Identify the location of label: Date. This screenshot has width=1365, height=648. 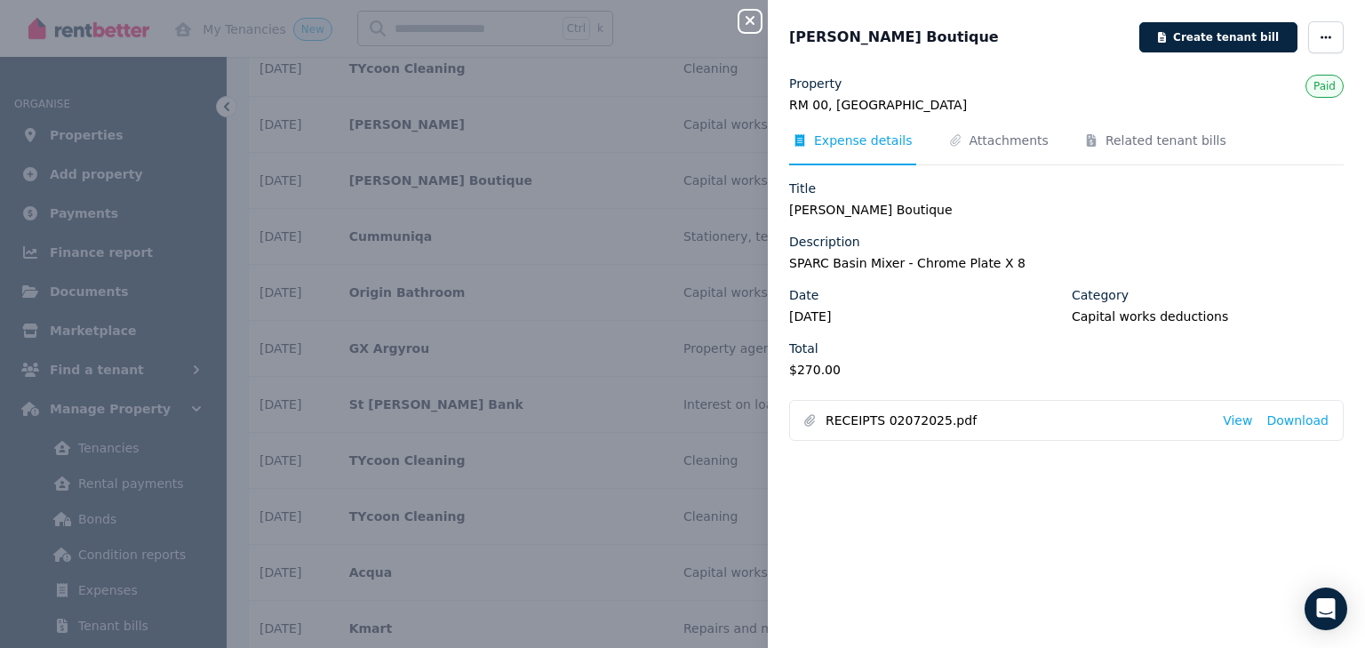
(803, 295).